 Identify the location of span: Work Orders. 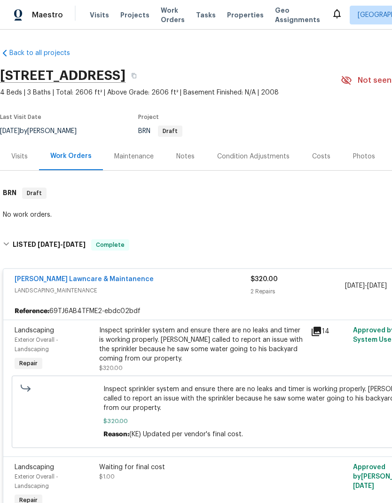
(172, 15).